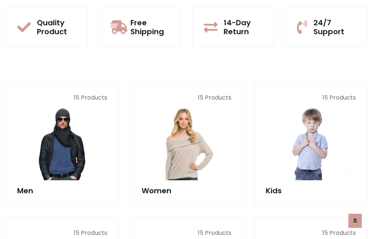 Image resolution: width=373 pixels, height=239 pixels. I want to click on h5: Kids, so click(310, 191).